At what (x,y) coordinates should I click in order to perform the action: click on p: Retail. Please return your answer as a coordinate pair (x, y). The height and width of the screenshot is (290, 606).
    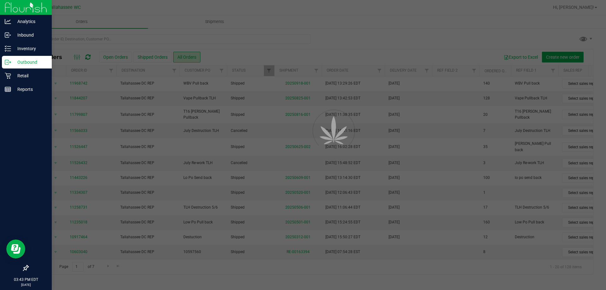
    Looking at the image, I should click on (30, 76).